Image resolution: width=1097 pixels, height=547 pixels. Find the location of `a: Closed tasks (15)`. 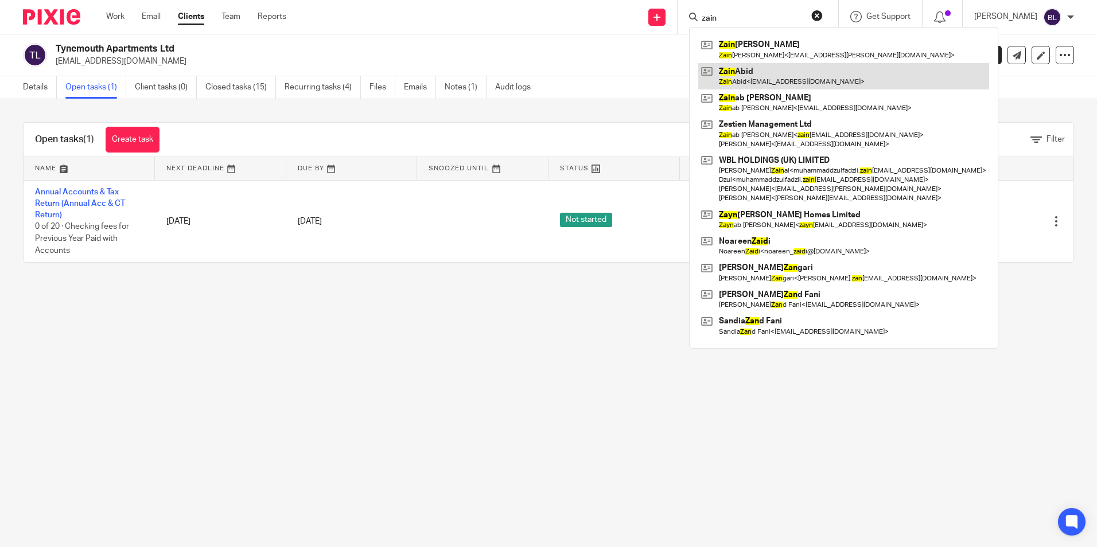

a: Closed tasks (15) is located at coordinates (240, 87).